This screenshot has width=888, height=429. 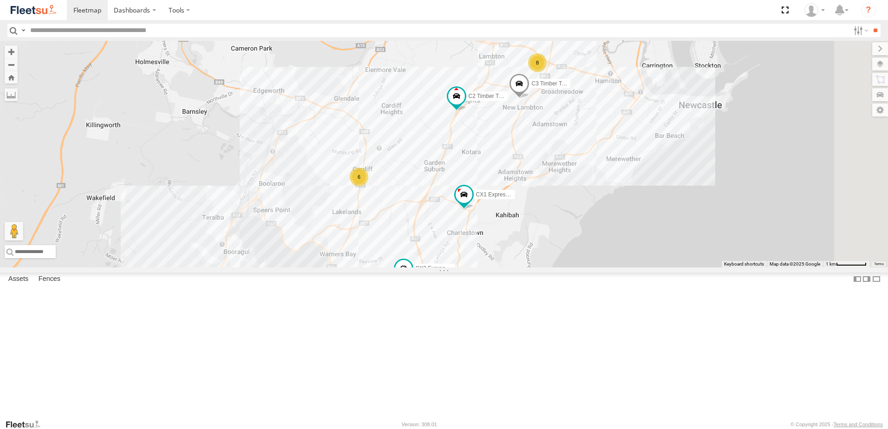 I want to click on button: Keyboard shortcuts, so click(x=744, y=264).